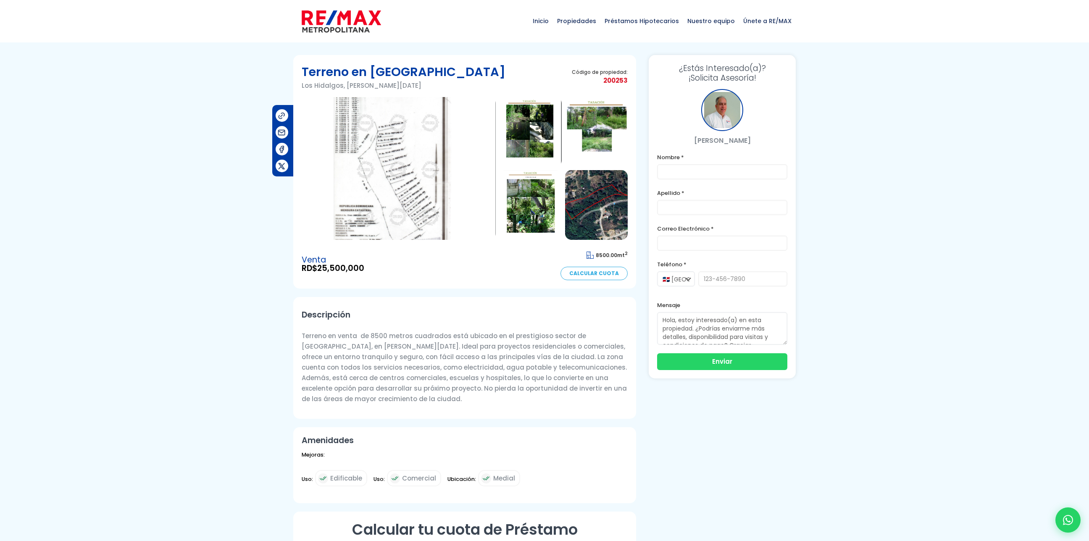  Describe the element at coordinates (465, 367) in the screenshot. I see `p: Terreno en venta de 8500 metros cuadrados está ubicado en el prestigioso sector de [GEOGRAPHIC_DA...` at that location.